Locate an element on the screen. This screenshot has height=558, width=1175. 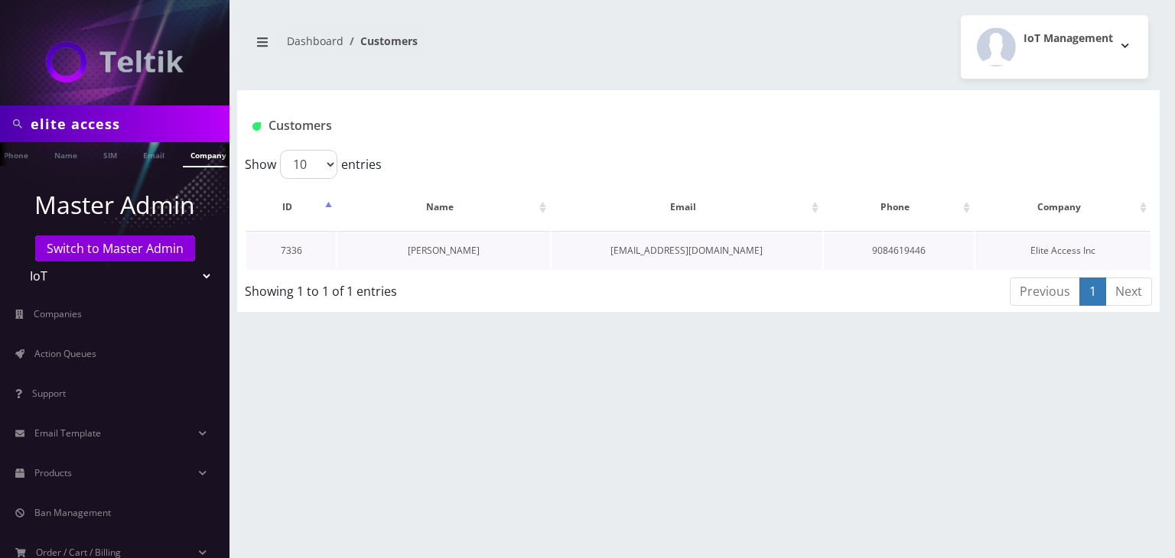
a: Email is located at coordinates (154, 154).